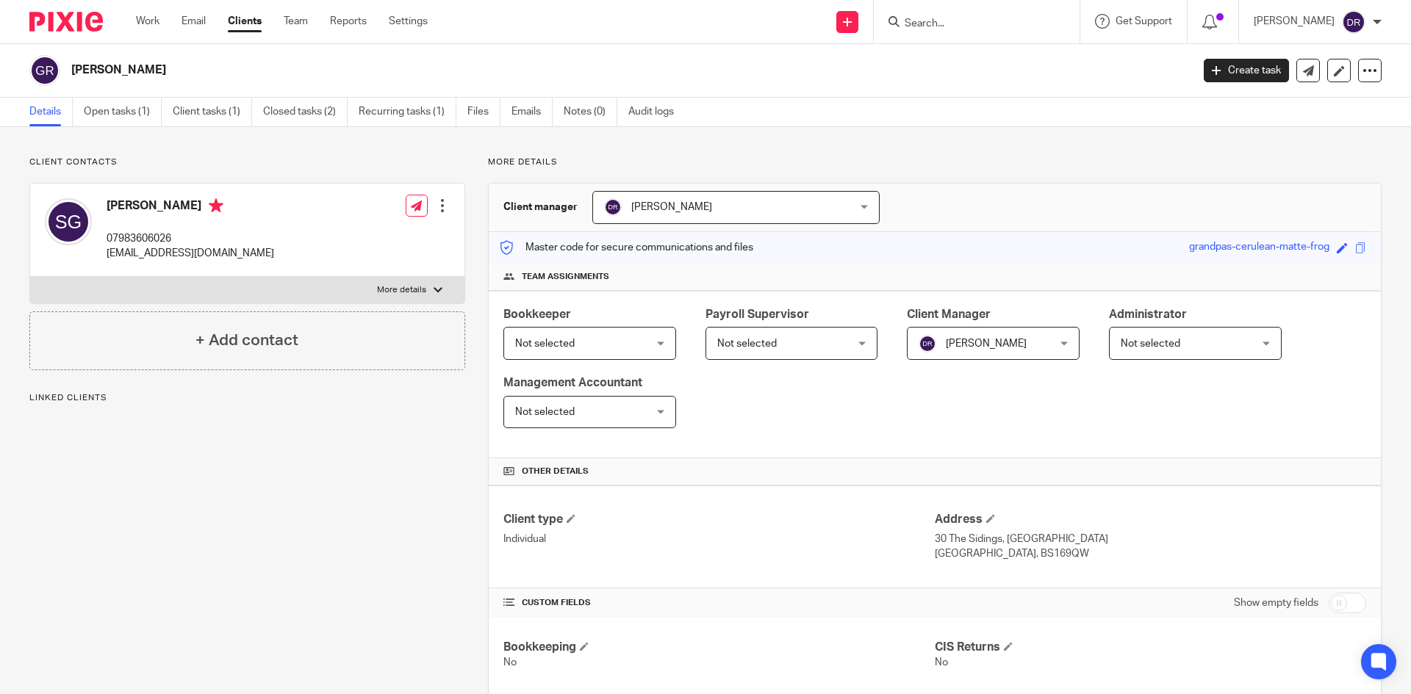 The height and width of the screenshot is (694, 1411). What do you see at coordinates (626, 248) in the screenshot?
I see `p: Master code for secure communications and files` at bounding box center [626, 248].